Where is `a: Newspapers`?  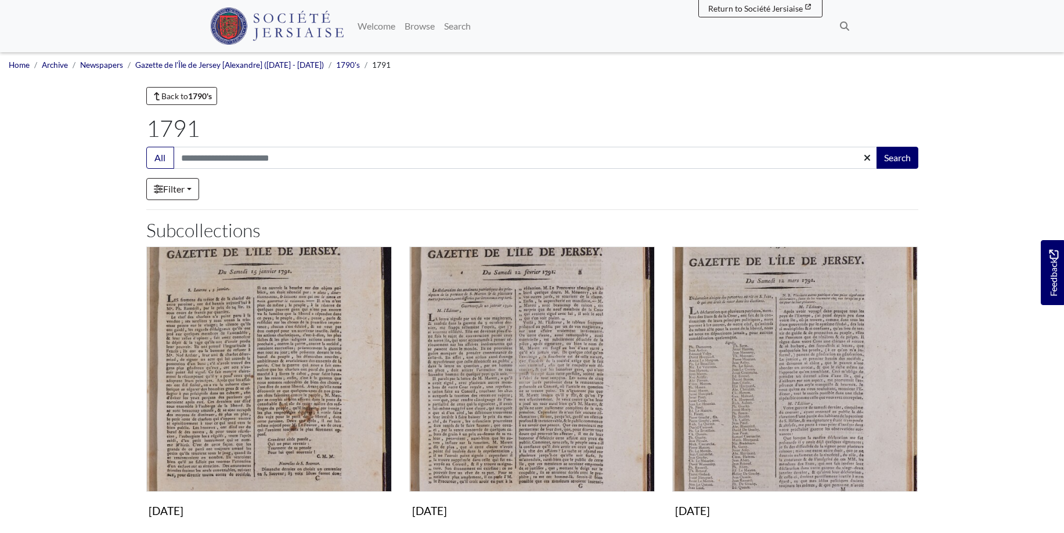 a: Newspapers is located at coordinates (102, 65).